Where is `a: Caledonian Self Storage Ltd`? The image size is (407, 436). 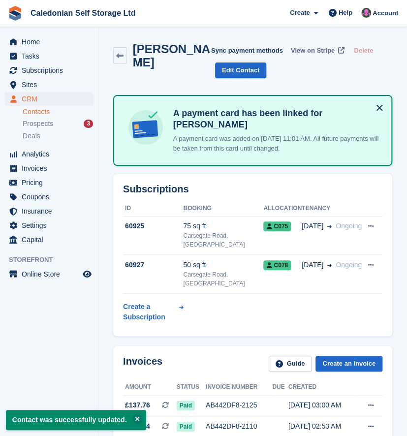
a: Caledonian Self Storage Ltd is located at coordinates (83, 13).